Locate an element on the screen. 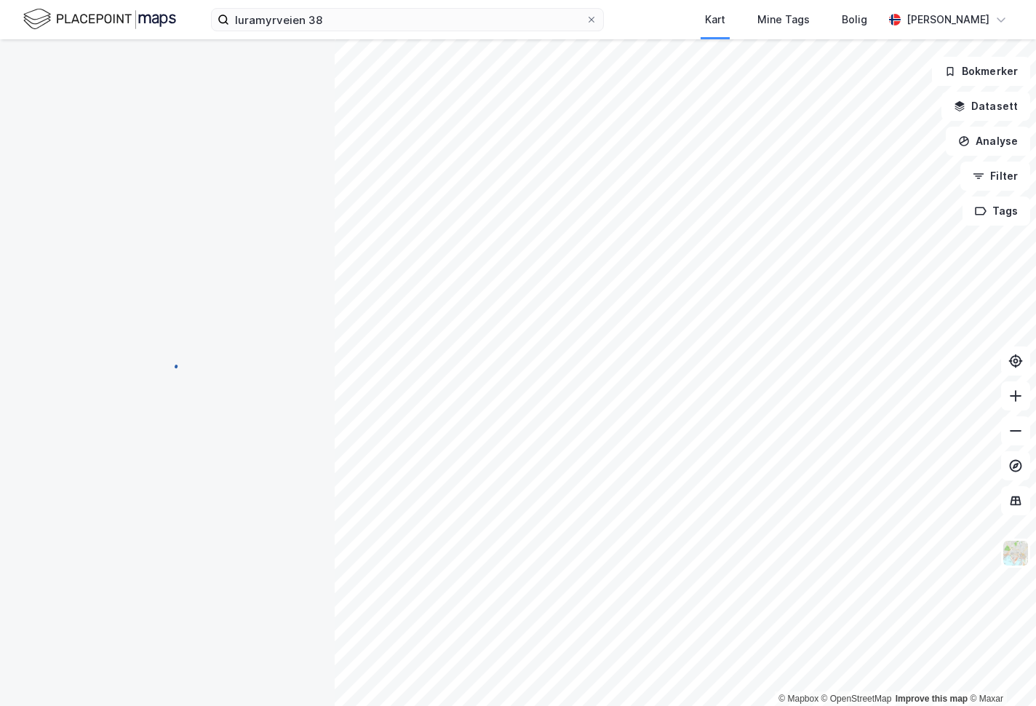 Image resolution: width=1036 pixels, height=706 pixels. button: Analyse is located at coordinates (988, 141).